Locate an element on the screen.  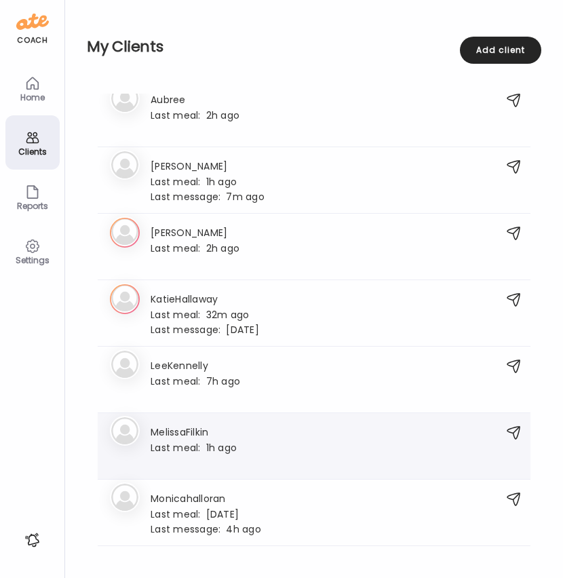
h3: KatieHallaway is located at coordinates (205, 298).